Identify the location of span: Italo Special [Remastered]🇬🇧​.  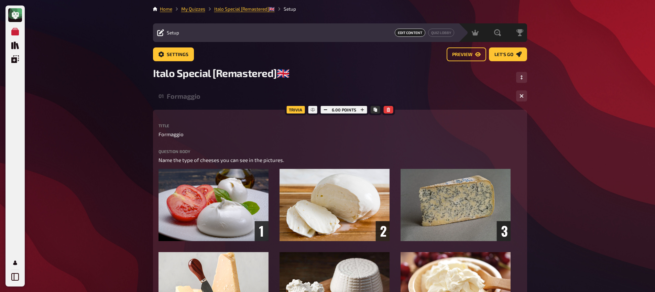
(221, 73).